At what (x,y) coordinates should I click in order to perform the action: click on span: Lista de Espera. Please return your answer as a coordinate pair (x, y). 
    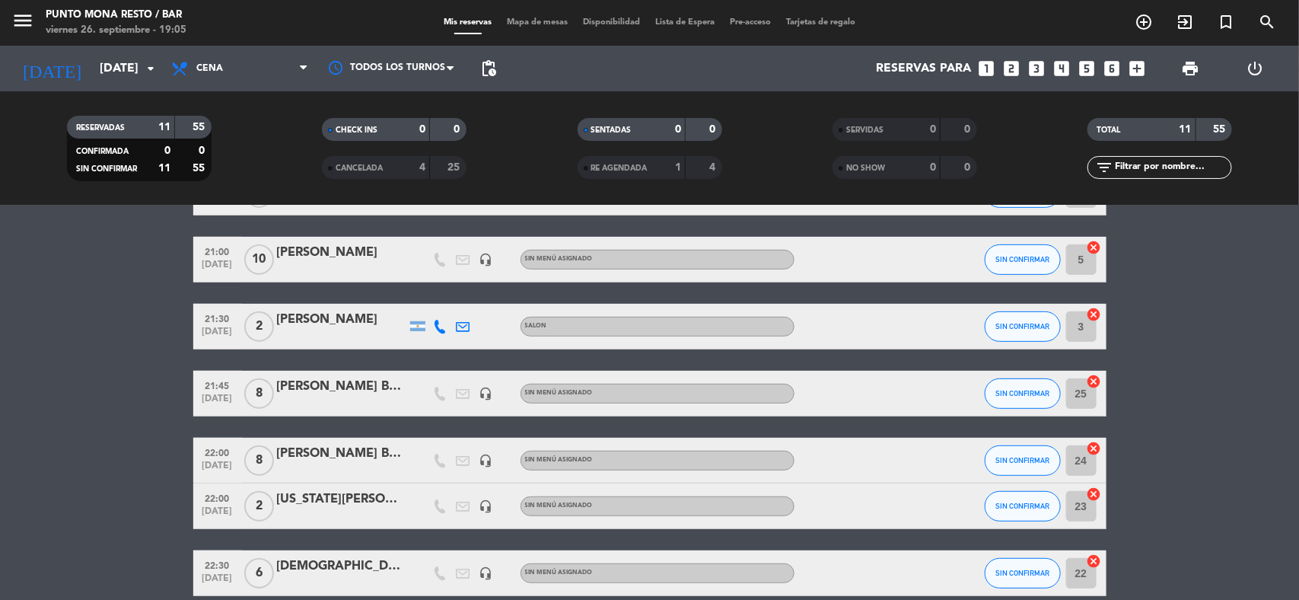
    Looking at the image, I should click on (685, 22).